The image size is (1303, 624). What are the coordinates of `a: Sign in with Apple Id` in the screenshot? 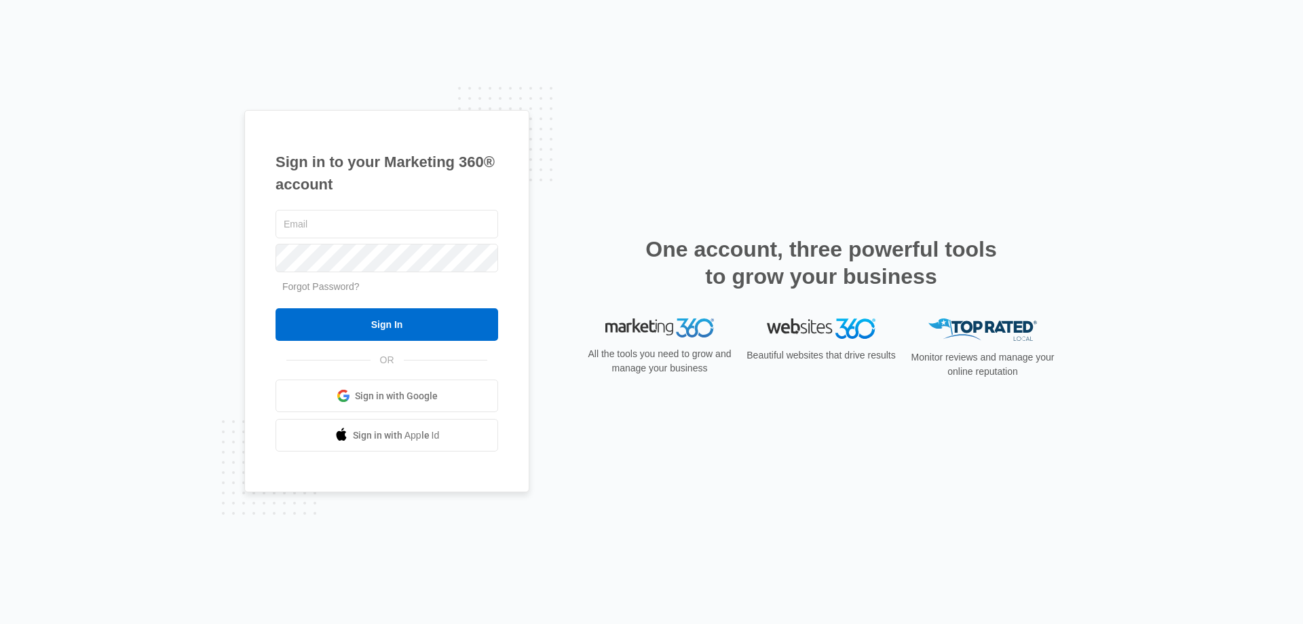 It's located at (387, 435).